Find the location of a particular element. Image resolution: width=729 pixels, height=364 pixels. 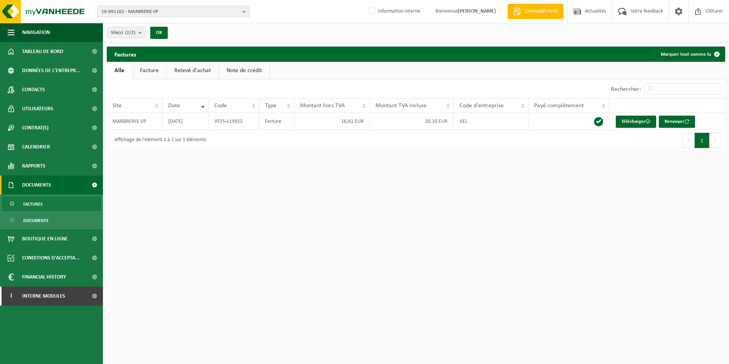

span: Navigation is located at coordinates (36, 32).